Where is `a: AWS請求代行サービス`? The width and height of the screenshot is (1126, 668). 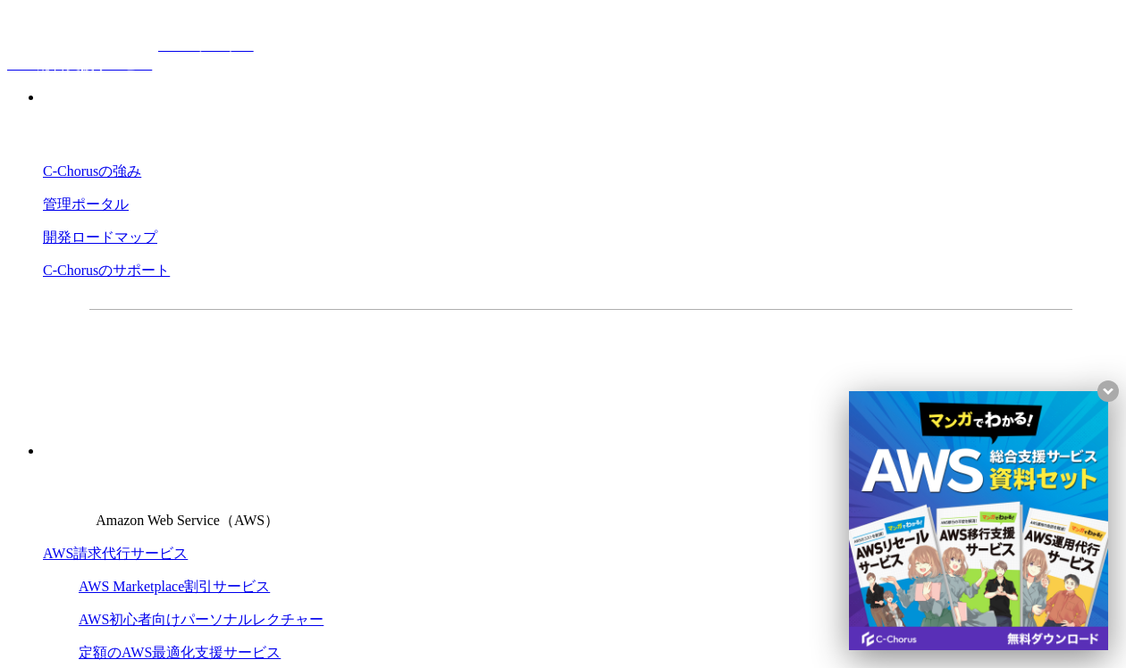
a: AWS請求代行サービス is located at coordinates (115, 553).